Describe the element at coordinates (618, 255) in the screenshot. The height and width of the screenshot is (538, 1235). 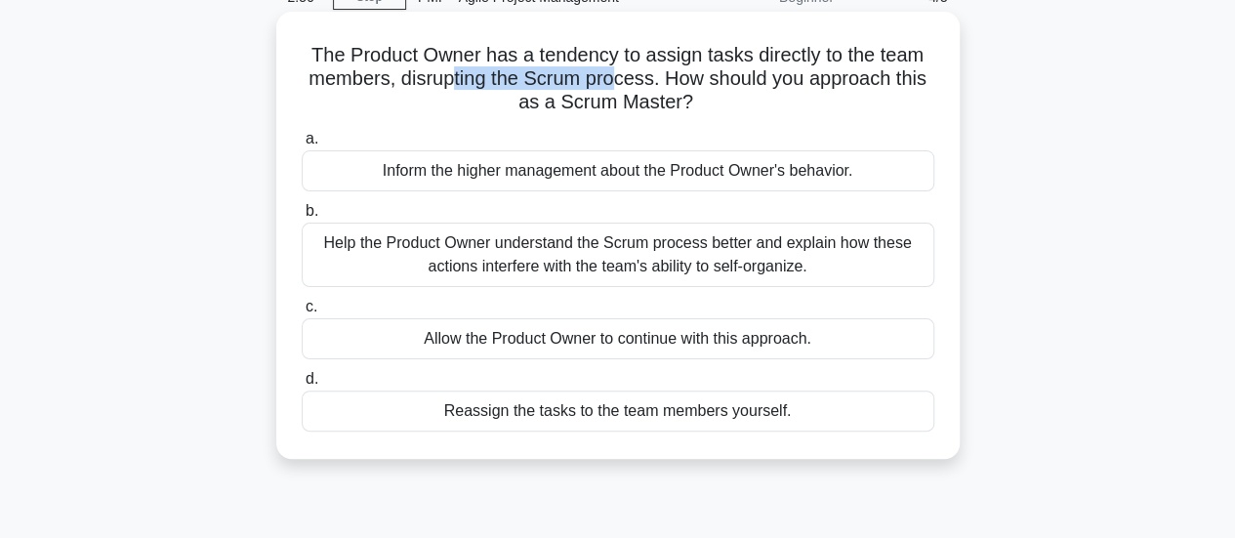
I see `div: Help the Product Owner understand the Scrum process better and explain how these actions interfer...` at that location.